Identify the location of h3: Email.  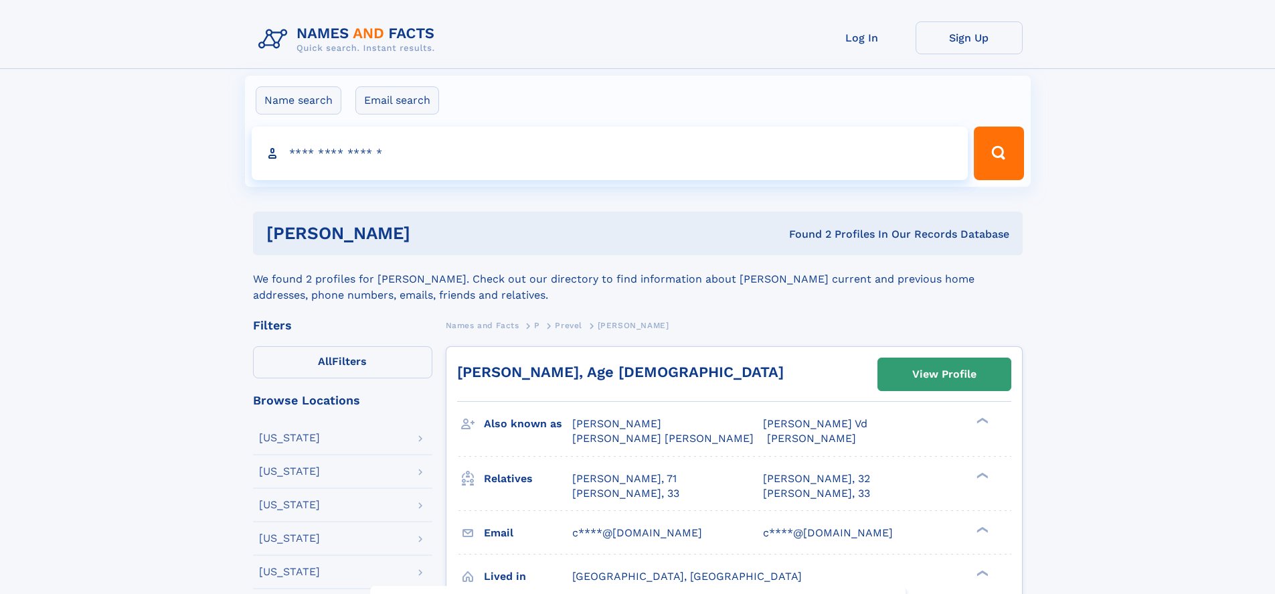
(528, 533).